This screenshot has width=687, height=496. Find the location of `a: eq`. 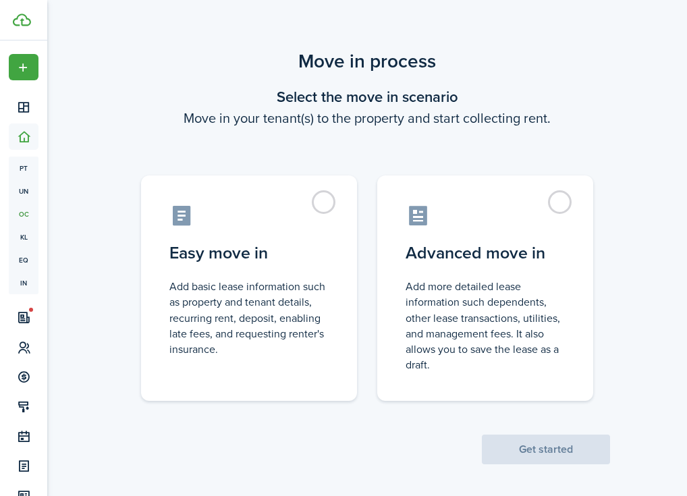

a: eq is located at coordinates (24, 260).